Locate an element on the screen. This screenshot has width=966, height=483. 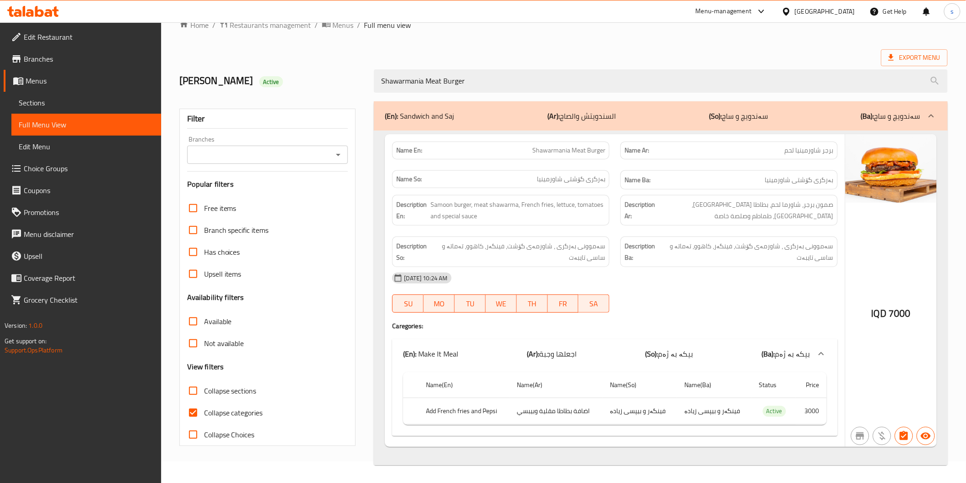
span: Sections is located at coordinates (86, 103).